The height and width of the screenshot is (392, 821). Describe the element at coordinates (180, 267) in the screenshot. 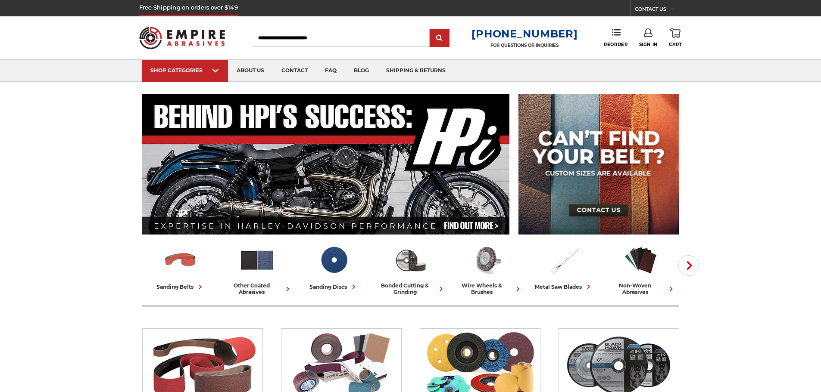

I see `a: sanding belts` at that location.